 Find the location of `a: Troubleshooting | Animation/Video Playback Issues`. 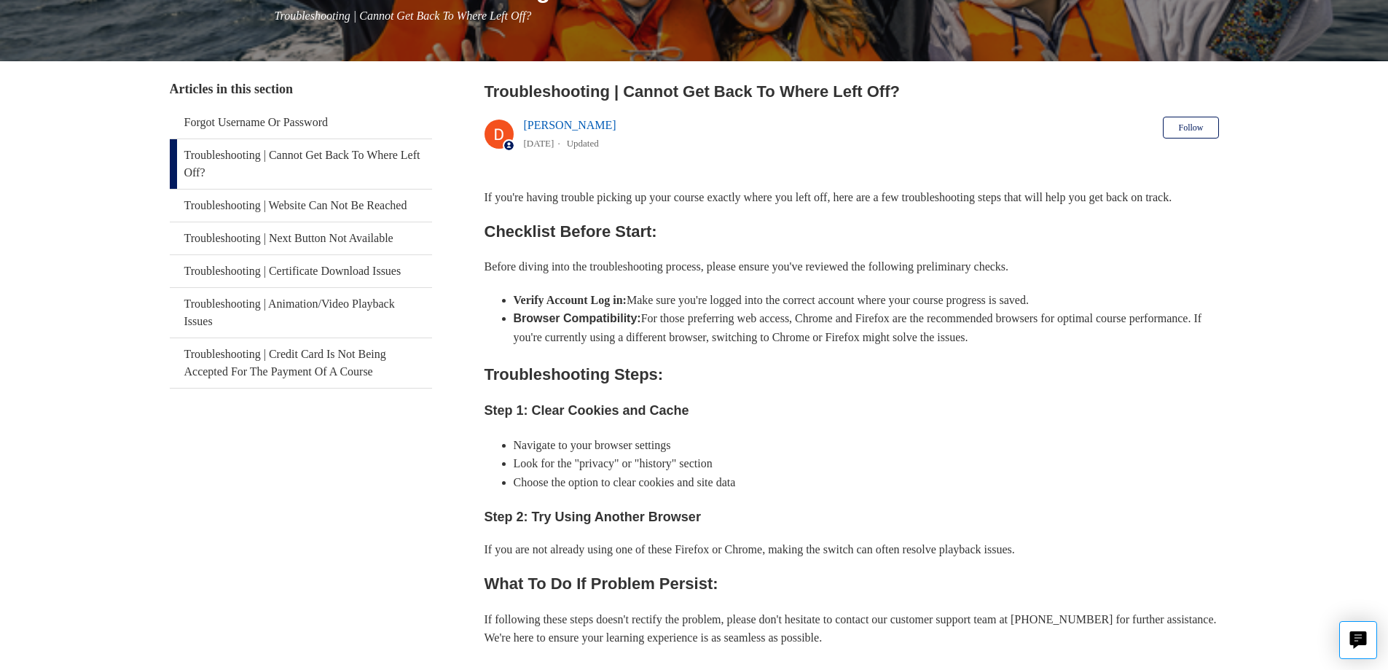

a: Troubleshooting | Animation/Video Playback Issues is located at coordinates (301, 313).